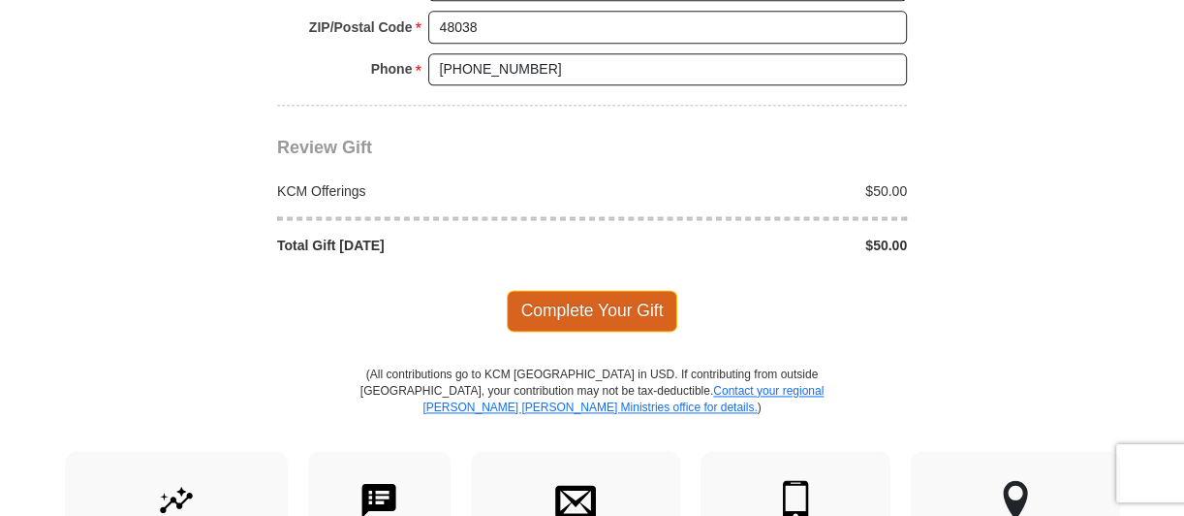 The height and width of the screenshot is (516, 1184). Describe the element at coordinates (430, 191) in the screenshot. I see `div: KCM Offerings` at that location.